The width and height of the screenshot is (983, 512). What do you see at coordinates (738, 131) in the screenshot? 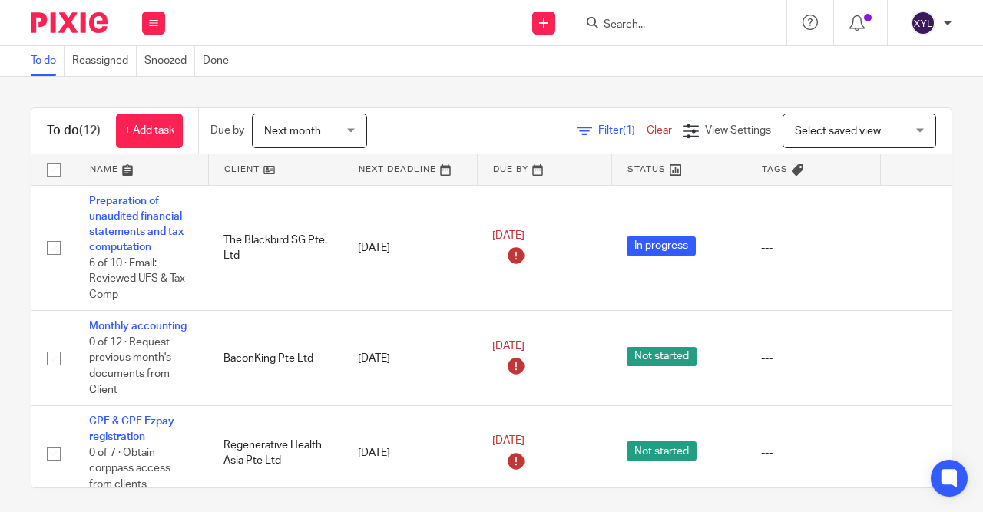
I see `span: View Settings` at bounding box center [738, 131].